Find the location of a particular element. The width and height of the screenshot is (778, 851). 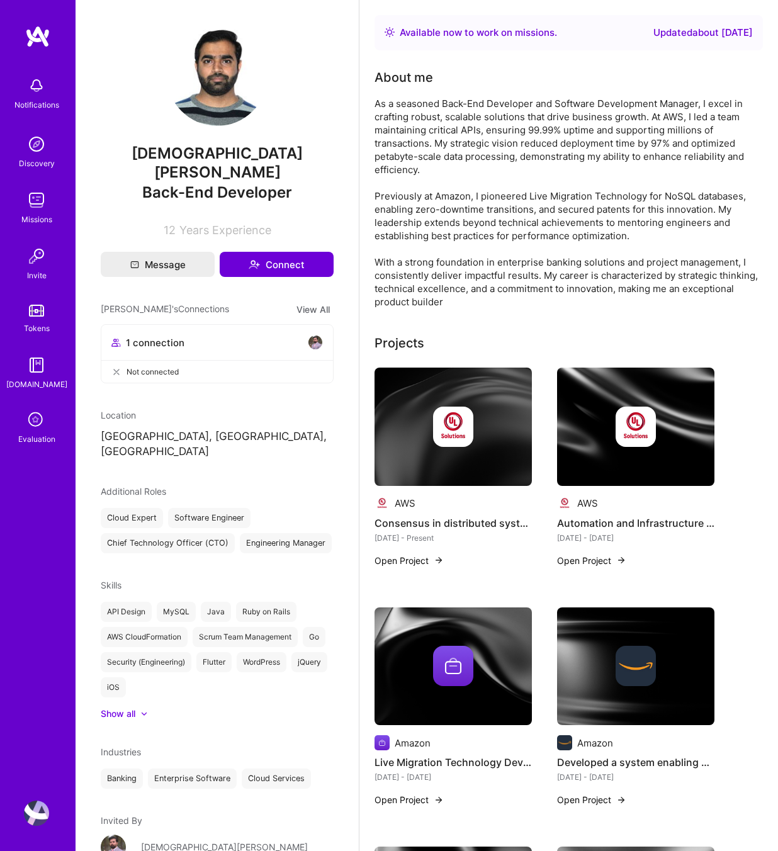

span: Skills is located at coordinates (111, 585).